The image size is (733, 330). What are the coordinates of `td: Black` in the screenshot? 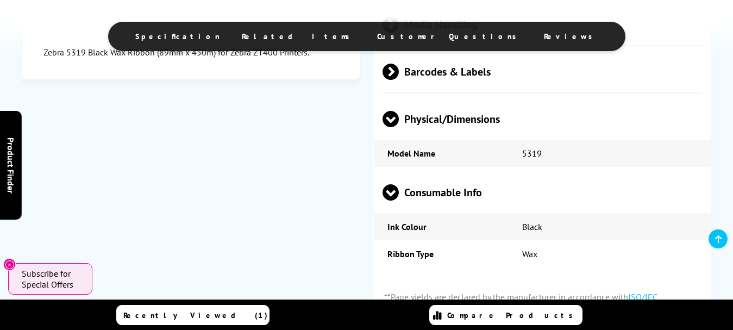 It's located at (610, 227).